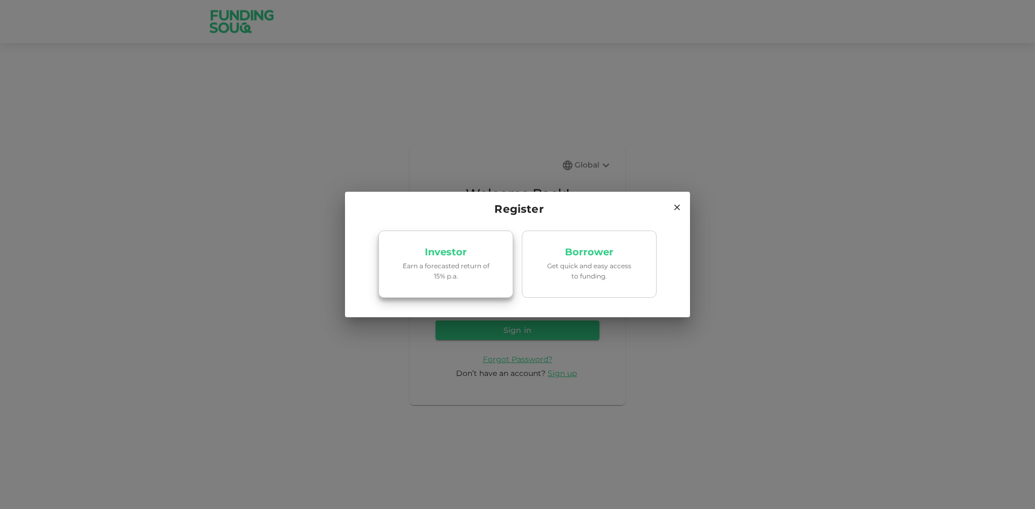 This screenshot has width=1035, height=509. I want to click on p: Earn a forecasted return of 15% p.a., so click(446, 271).